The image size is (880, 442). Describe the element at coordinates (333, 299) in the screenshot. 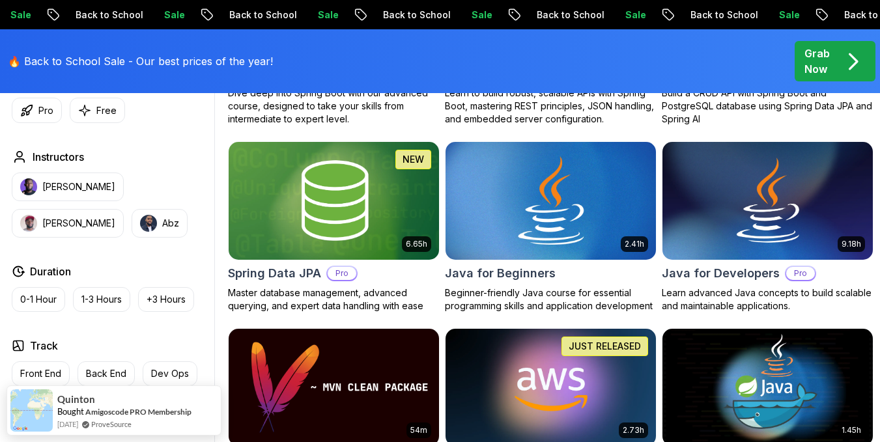

I see `p: Master database management, advanced querying, and expert data handling with ease` at that location.